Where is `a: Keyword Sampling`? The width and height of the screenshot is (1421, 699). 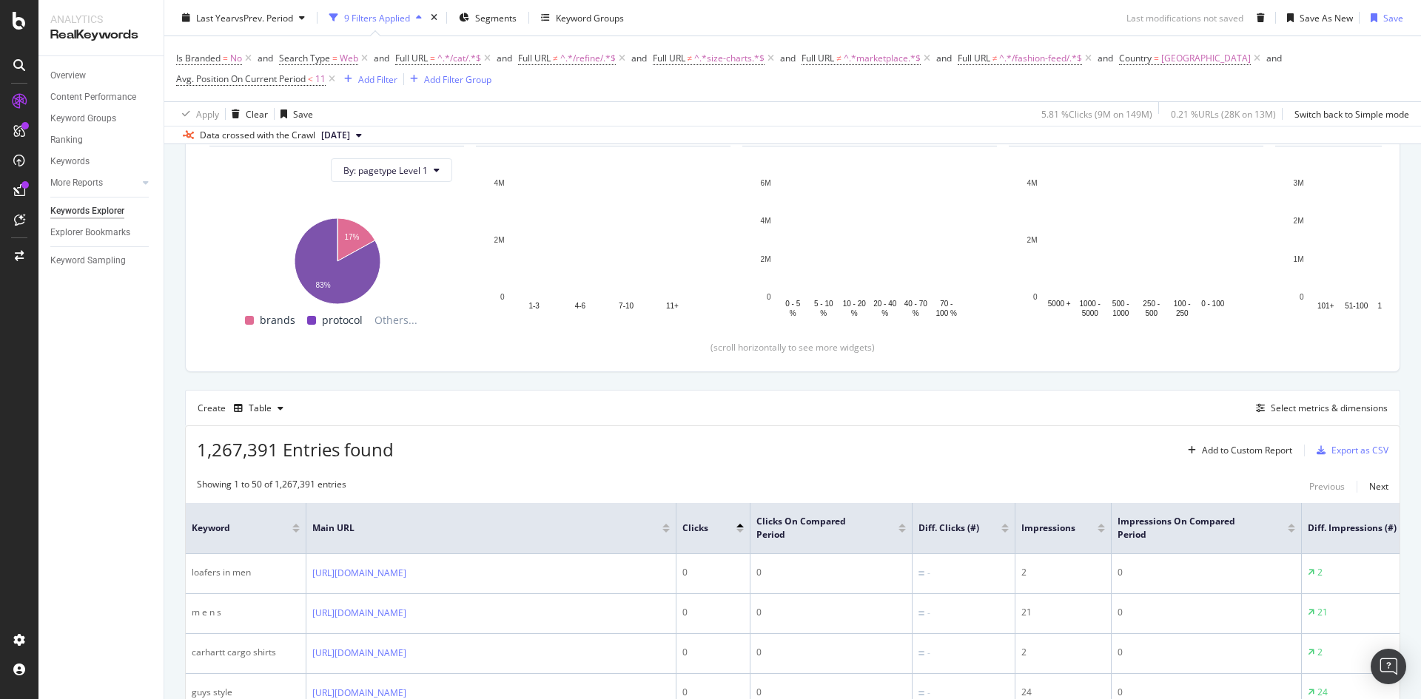
a: Keyword Sampling is located at coordinates (101, 261).